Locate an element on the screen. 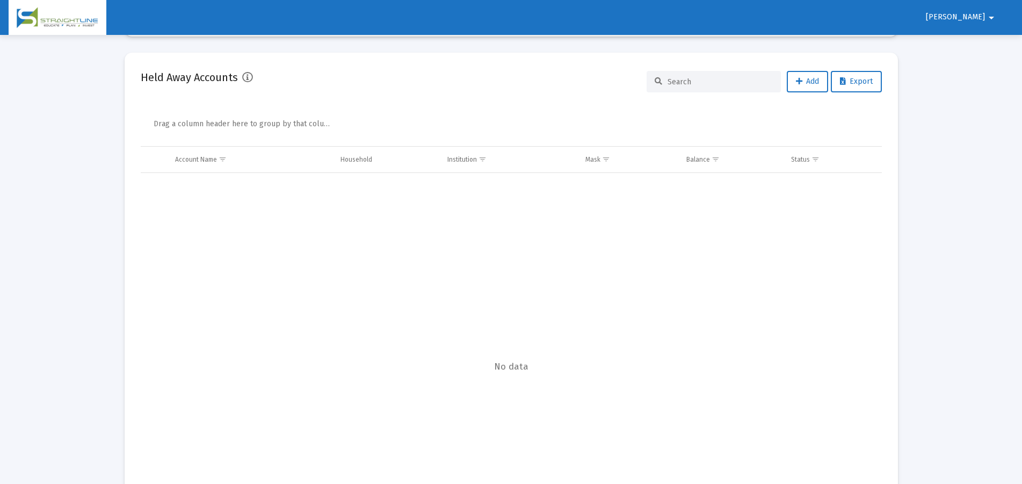 This screenshot has height=484, width=1022. span: Show filter options for column 'Institution' is located at coordinates (482, 159).